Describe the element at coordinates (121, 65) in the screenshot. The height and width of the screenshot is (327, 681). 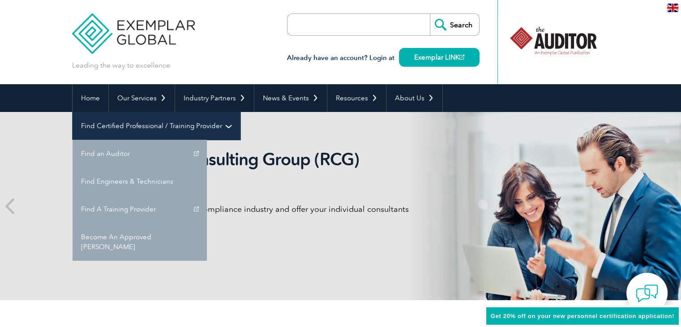
I see `p: Leading the way to excellence` at that location.